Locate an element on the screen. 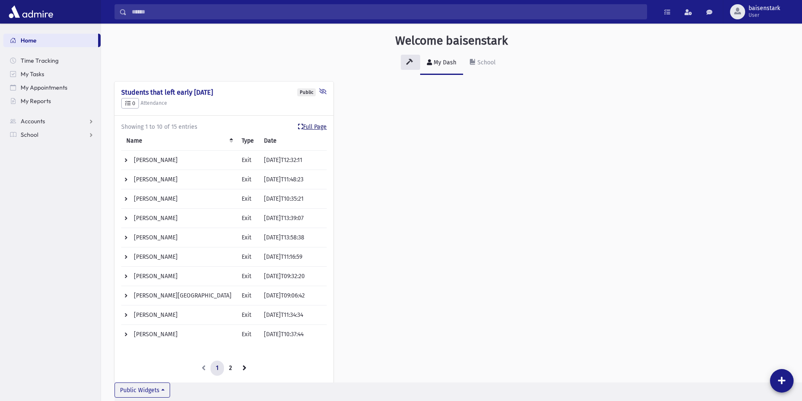 This screenshot has height=401, width=802. a: Home is located at coordinates (51, 40).